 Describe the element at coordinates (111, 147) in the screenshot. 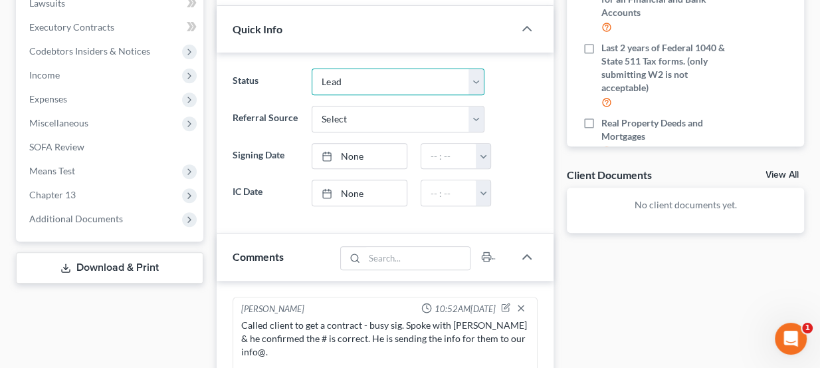

I see `a: SOFA Review` at that location.